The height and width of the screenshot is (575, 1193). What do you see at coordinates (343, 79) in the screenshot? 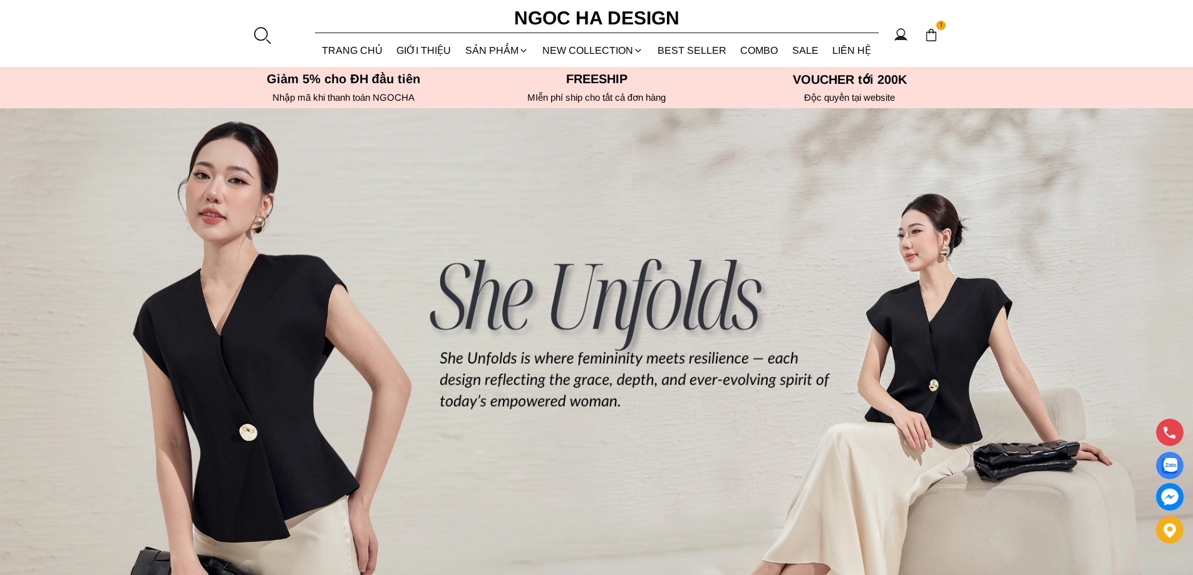
I see `font: Giảm 5% cho ĐH đầu tiên` at bounding box center [343, 79].